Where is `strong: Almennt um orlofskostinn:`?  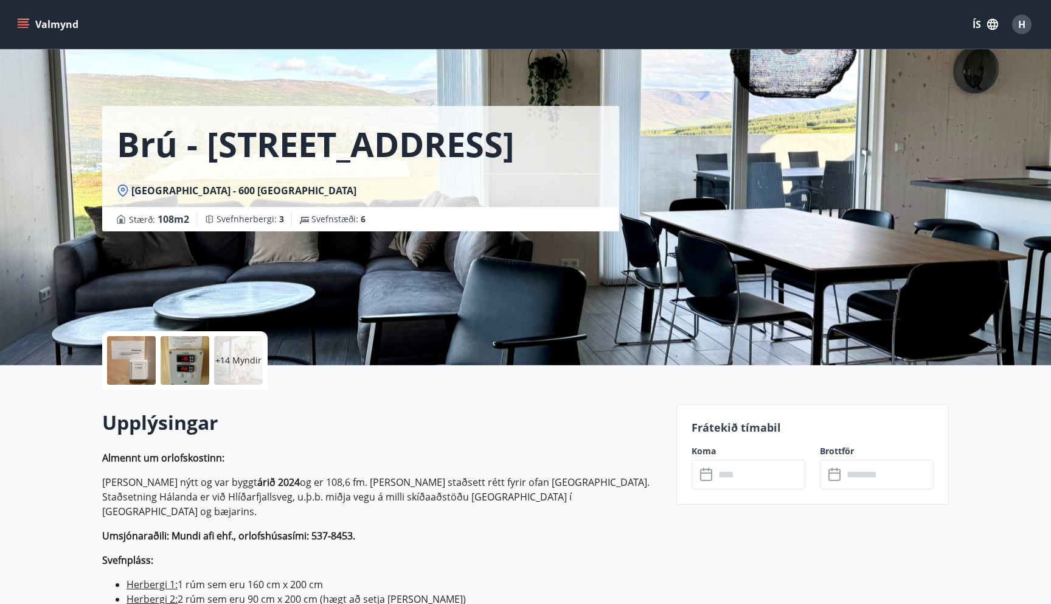
strong: Almennt um orlofskostinn: is located at coordinates (163, 457).